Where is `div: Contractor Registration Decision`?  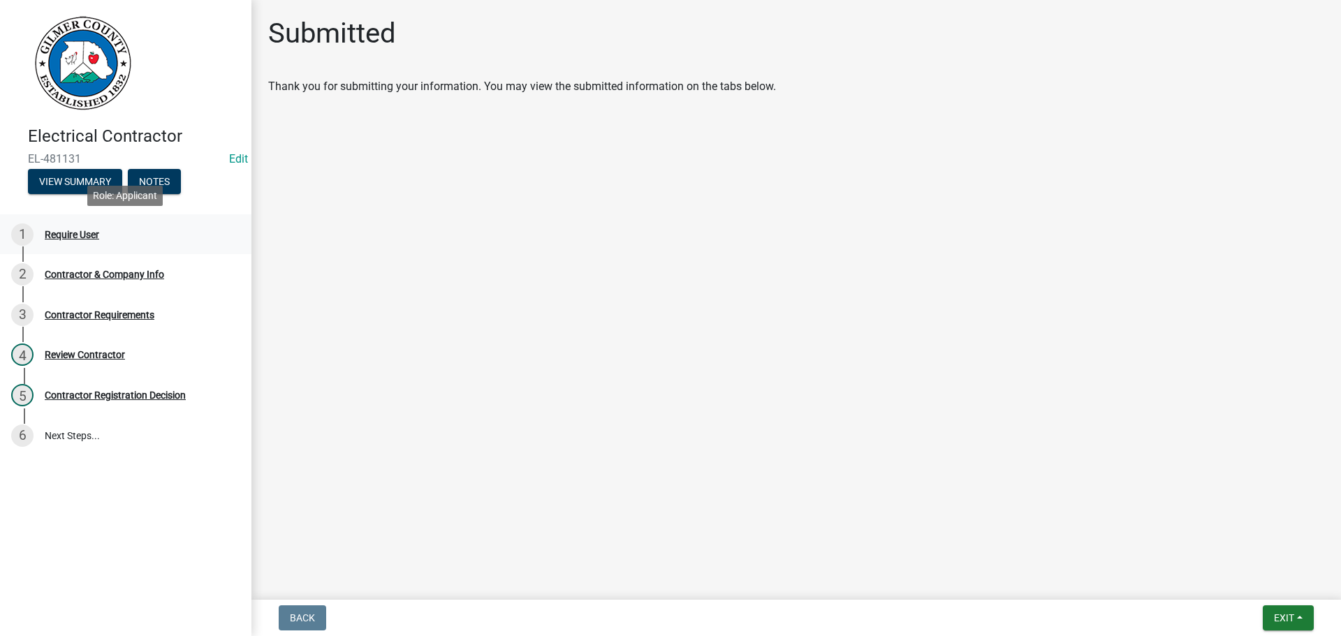 div: Contractor Registration Decision is located at coordinates (115, 395).